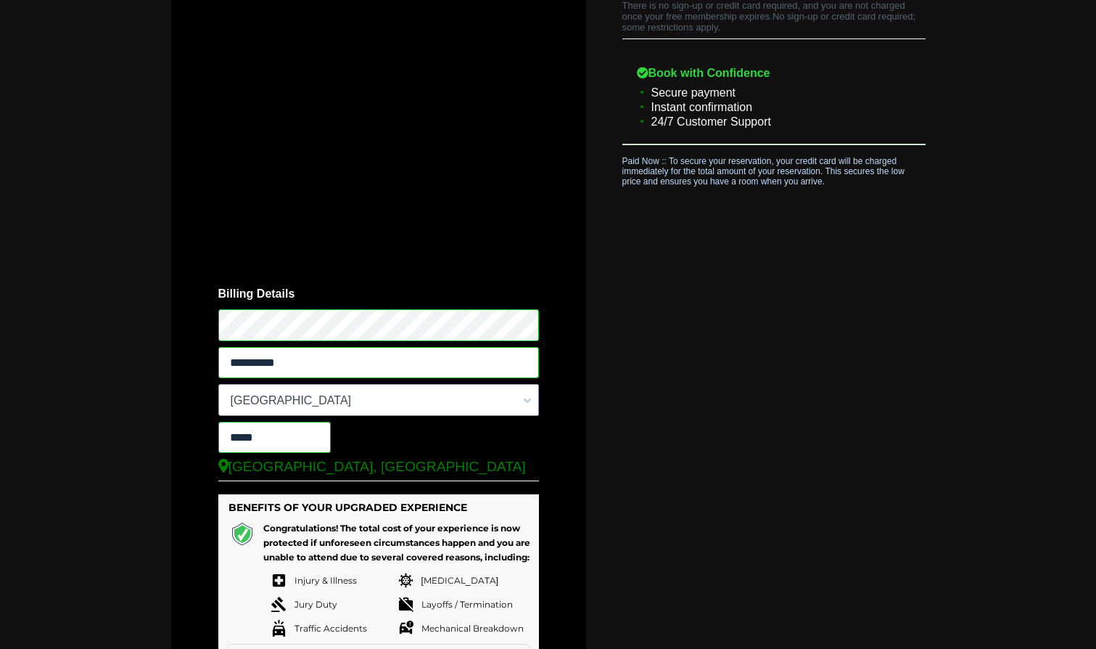  What do you see at coordinates (379, 294) in the screenshot?
I see `span: Billing Details` at bounding box center [379, 294].